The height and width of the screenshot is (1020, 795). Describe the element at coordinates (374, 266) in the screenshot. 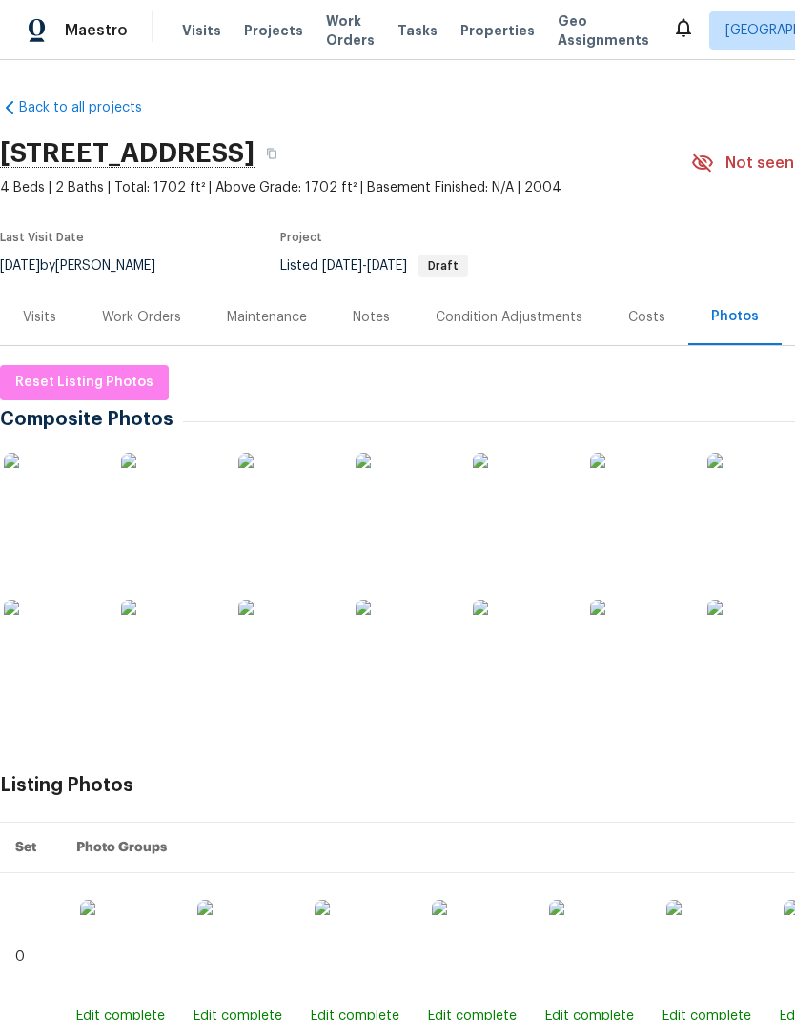

I see `span: Listed` at that location.